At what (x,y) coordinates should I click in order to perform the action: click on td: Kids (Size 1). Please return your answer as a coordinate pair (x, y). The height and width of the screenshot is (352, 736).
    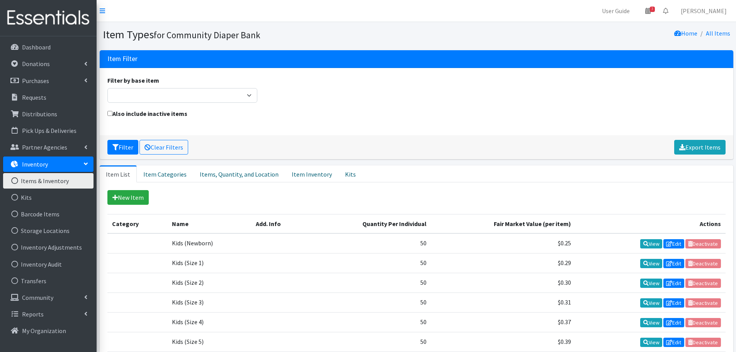
    Looking at the image, I should click on (209, 263).